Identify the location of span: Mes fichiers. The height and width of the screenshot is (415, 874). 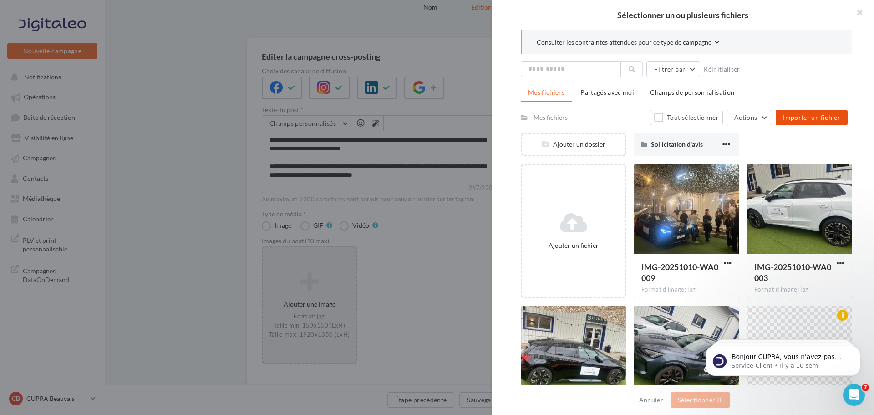
(546, 92).